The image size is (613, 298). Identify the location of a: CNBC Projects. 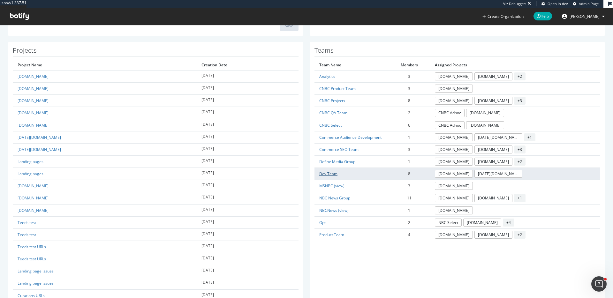
(332, 101).